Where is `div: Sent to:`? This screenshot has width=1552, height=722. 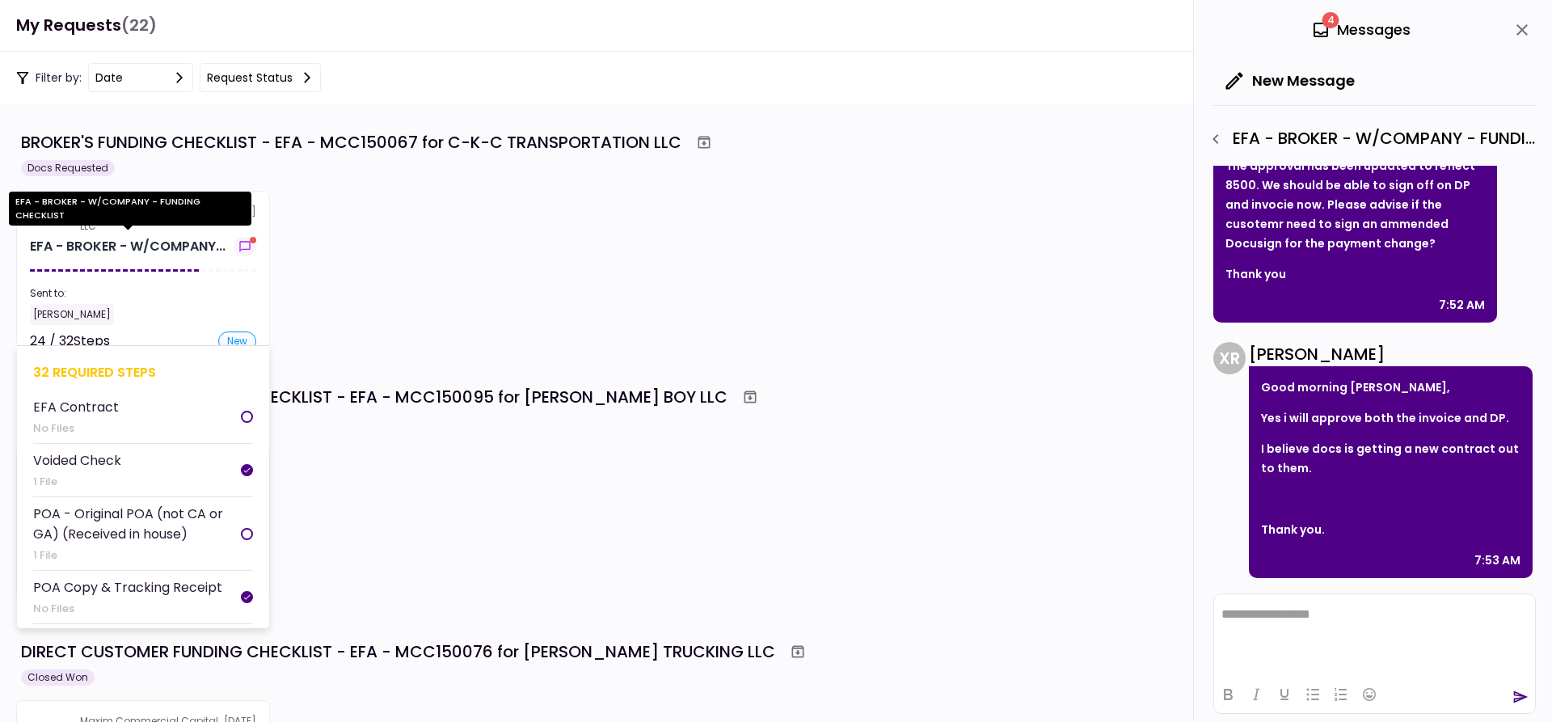
div: Sent to: is located at coordinates (143, 293).